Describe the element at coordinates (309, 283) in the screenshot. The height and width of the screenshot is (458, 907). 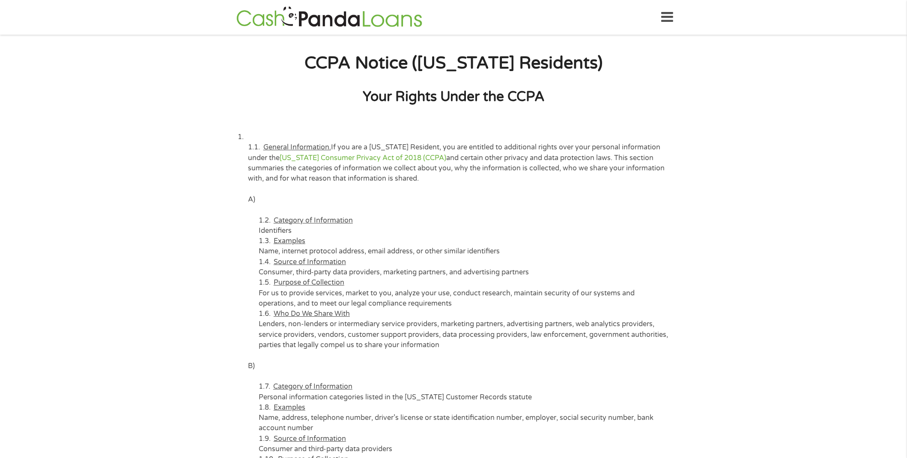
I see `span: Purpose of Collection` at that location.